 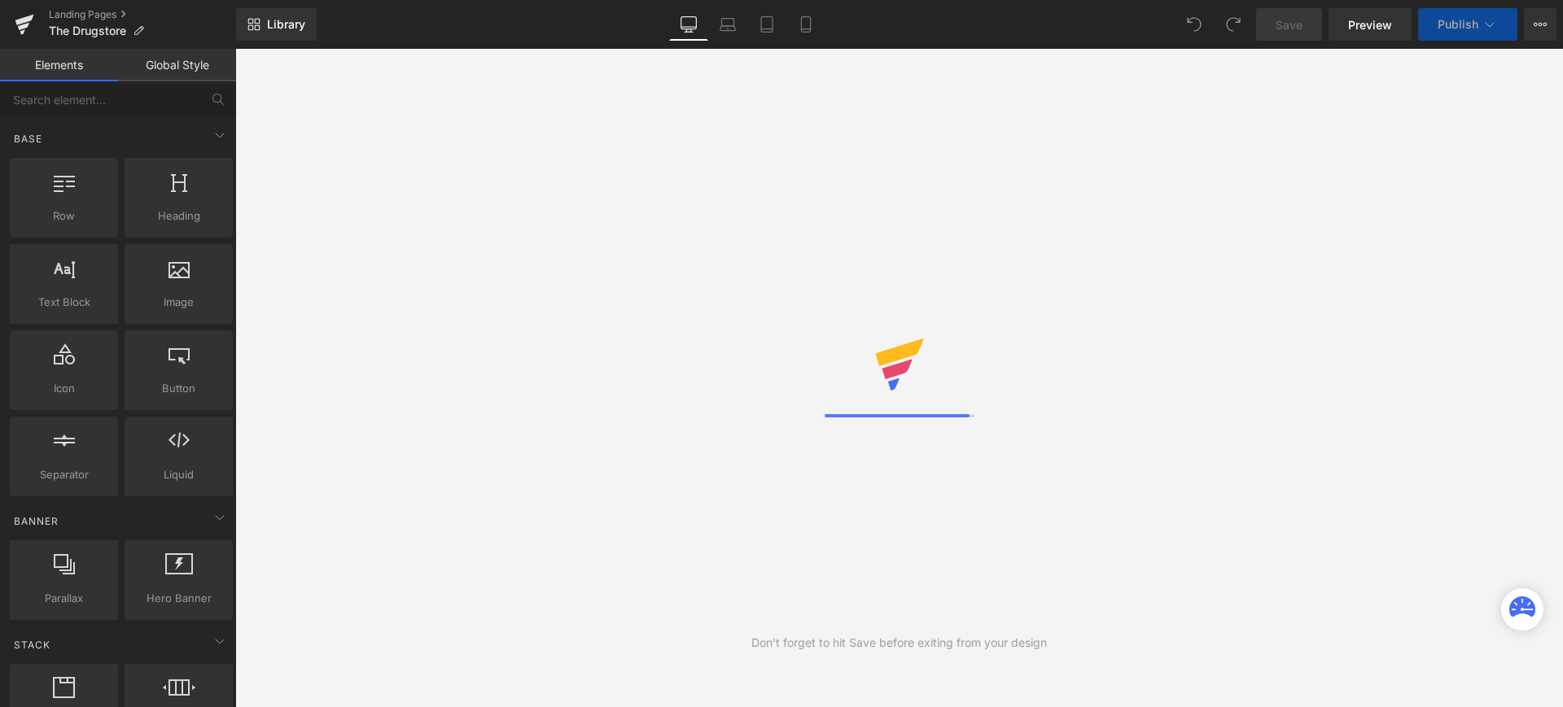 What do you see at coordinates (1194, 24) in the screenshot?
I see `button: Undo` at bounding box center [1194, 24].